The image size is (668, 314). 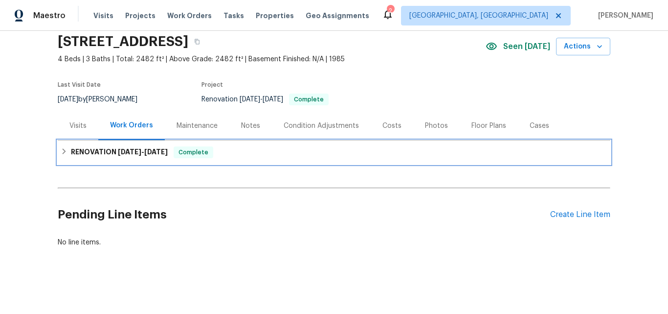 I want to click on span: Renovation, so click(x=265, y=99).